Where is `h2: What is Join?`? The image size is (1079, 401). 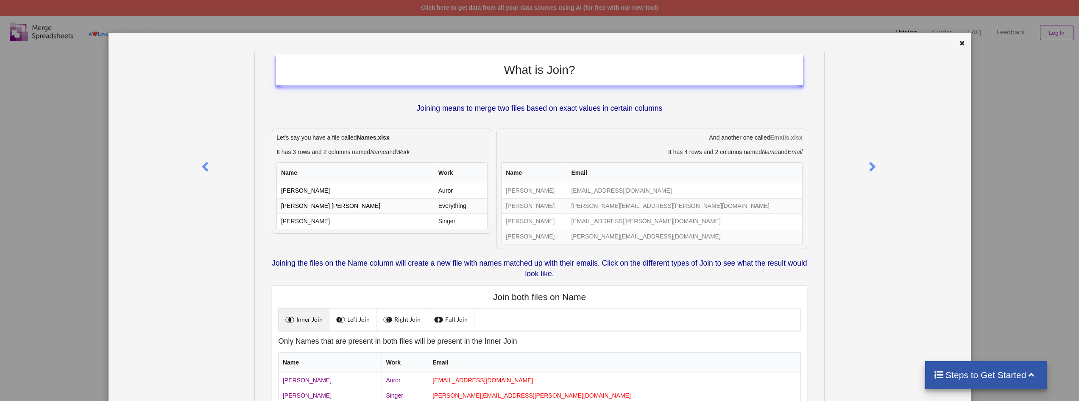
h2: What is Join? is located at coordinates (539, 70).